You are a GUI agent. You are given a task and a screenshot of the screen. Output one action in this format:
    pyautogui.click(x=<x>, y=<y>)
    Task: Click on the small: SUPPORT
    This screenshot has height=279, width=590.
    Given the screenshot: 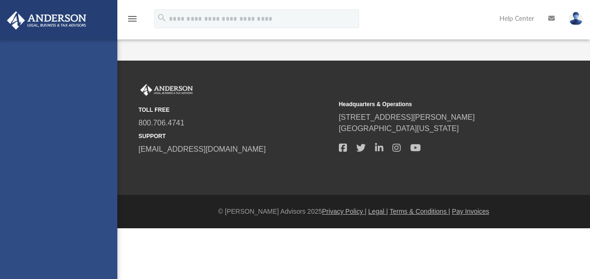 What is the action you would take?
    pyautogui.click(x=235, y=136)
    